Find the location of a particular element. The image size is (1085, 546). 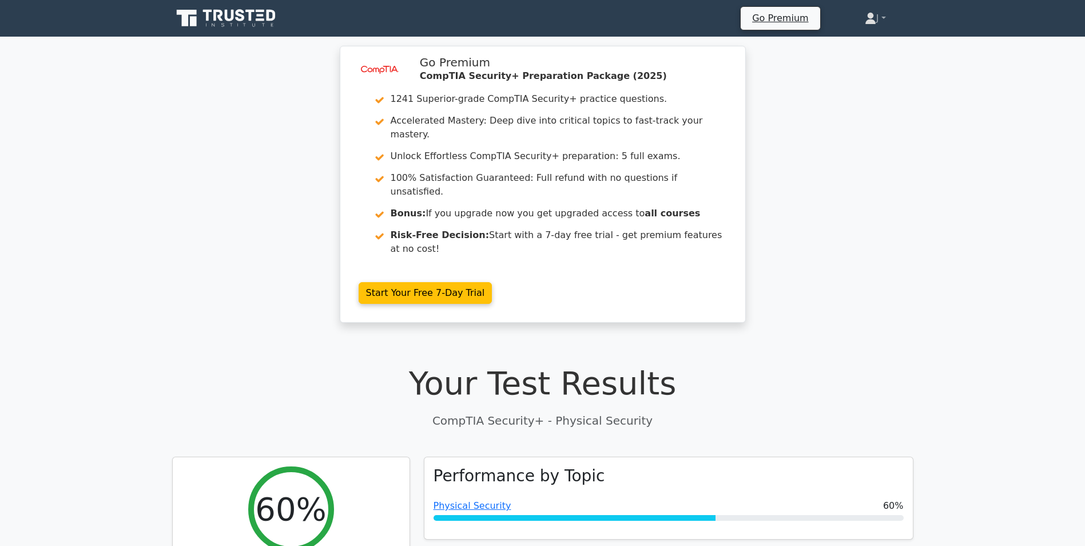

a: J is located at coordinates (875, 18).